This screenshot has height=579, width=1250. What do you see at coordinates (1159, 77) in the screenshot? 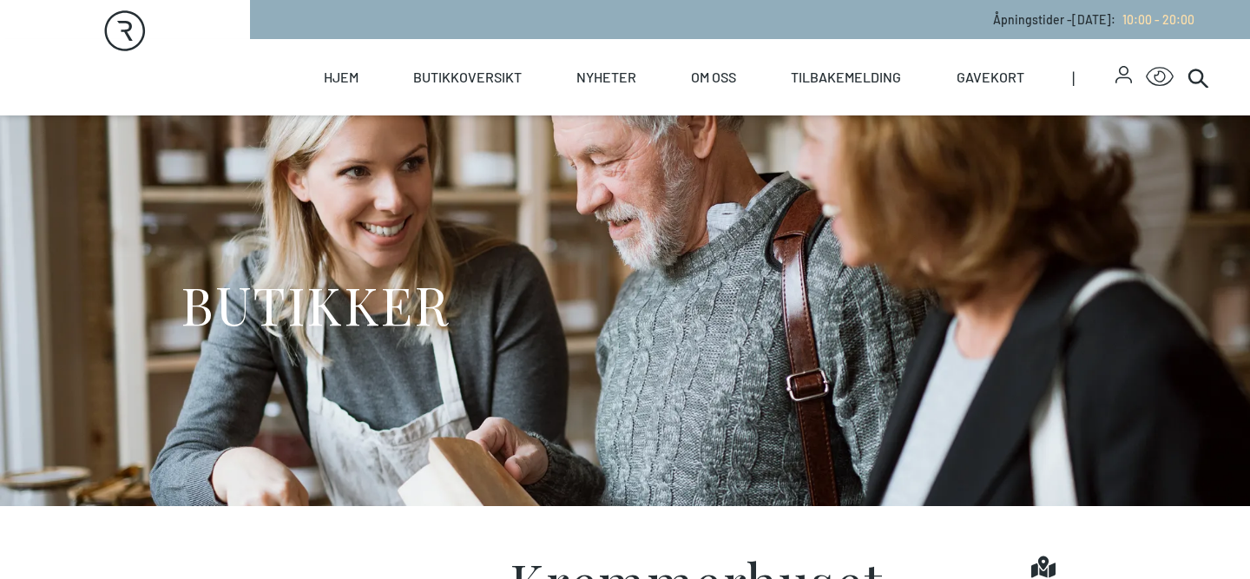
I see `button: Open Accessibility Menu` at bounding box center [1159, 77].